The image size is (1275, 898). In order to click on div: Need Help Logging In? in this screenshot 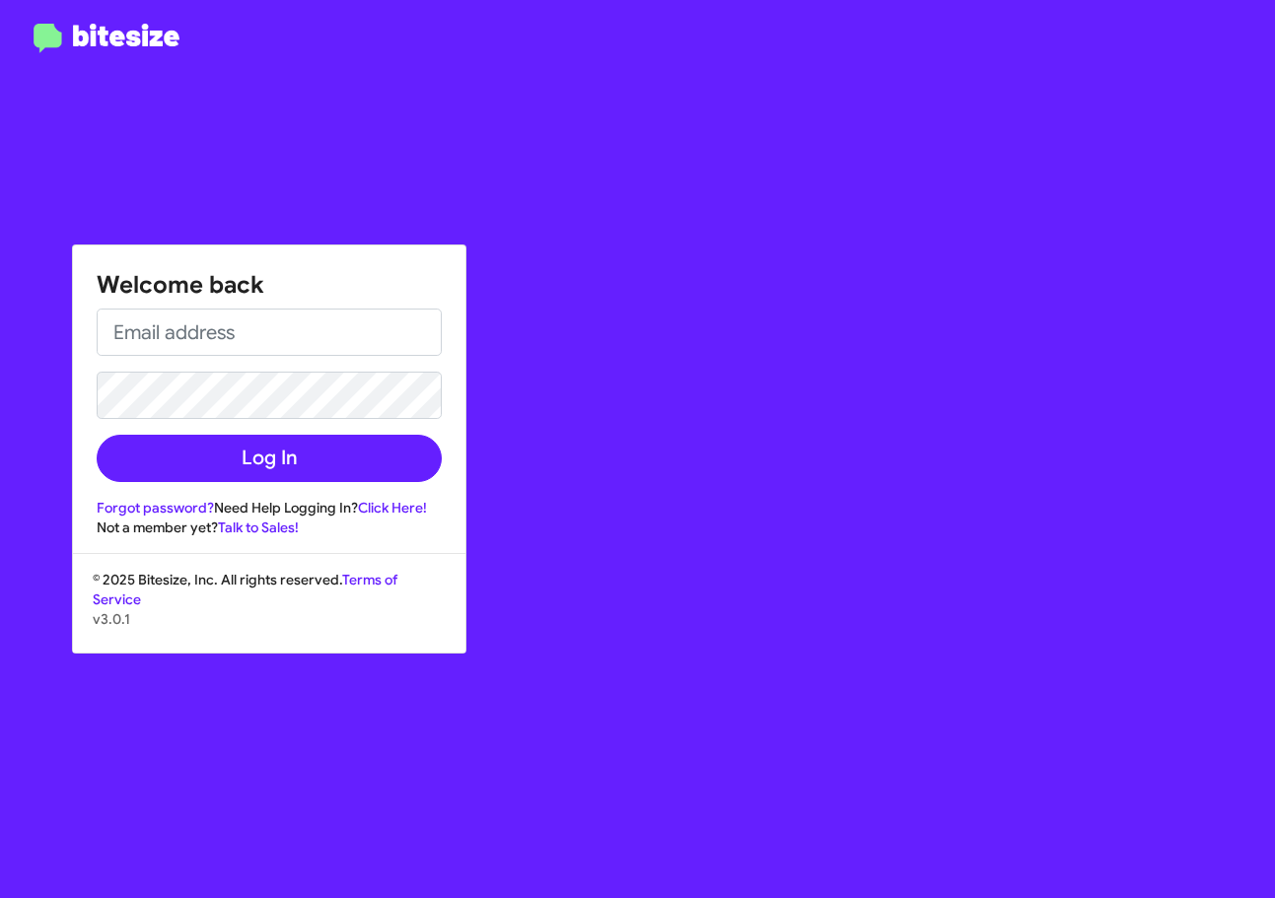, I will do `click(269, 508)`.